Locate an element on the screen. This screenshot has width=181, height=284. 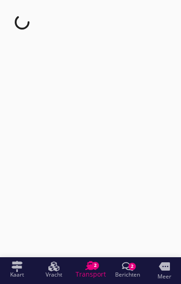
a: Transport is located at coordinates (91, 270).